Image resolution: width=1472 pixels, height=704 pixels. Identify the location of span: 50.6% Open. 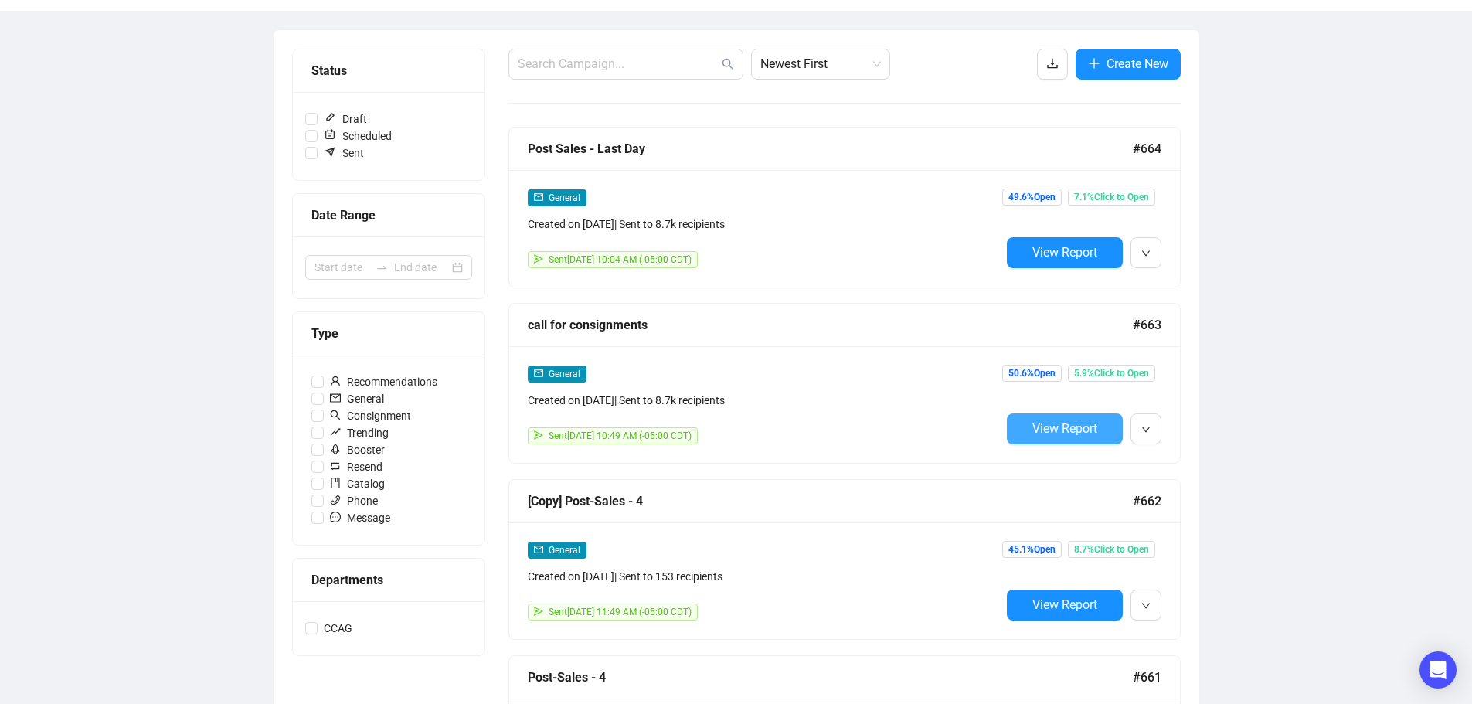
(1031, 373).